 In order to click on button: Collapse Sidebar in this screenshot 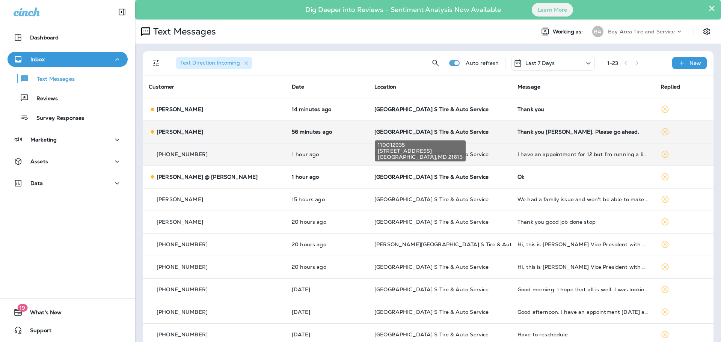, I will do `click(122, 12)`.